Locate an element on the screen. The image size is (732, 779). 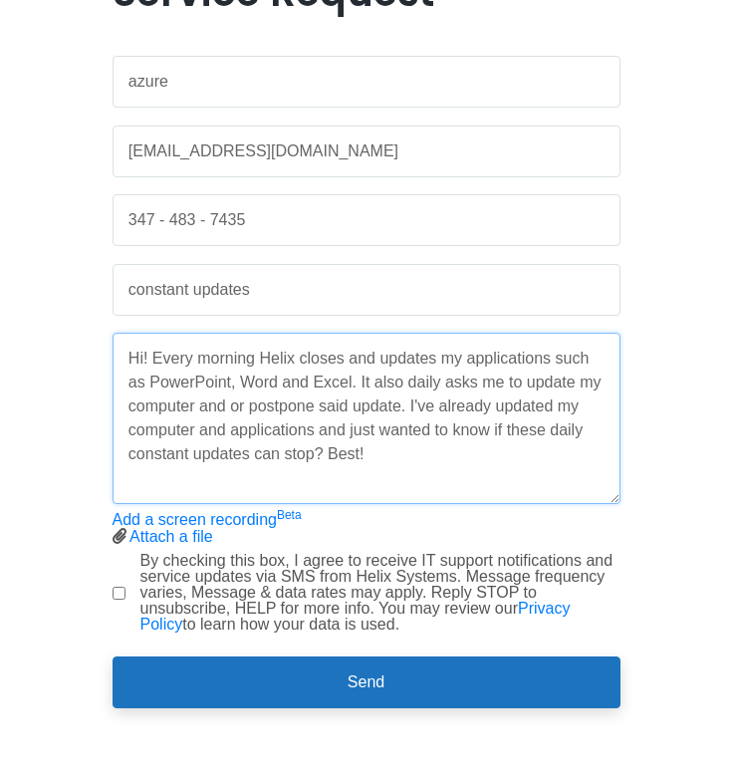
a: Attach a file is located at coordinates (171, 536).